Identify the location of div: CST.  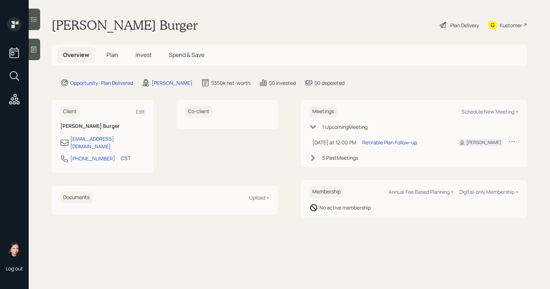
(126, 158).